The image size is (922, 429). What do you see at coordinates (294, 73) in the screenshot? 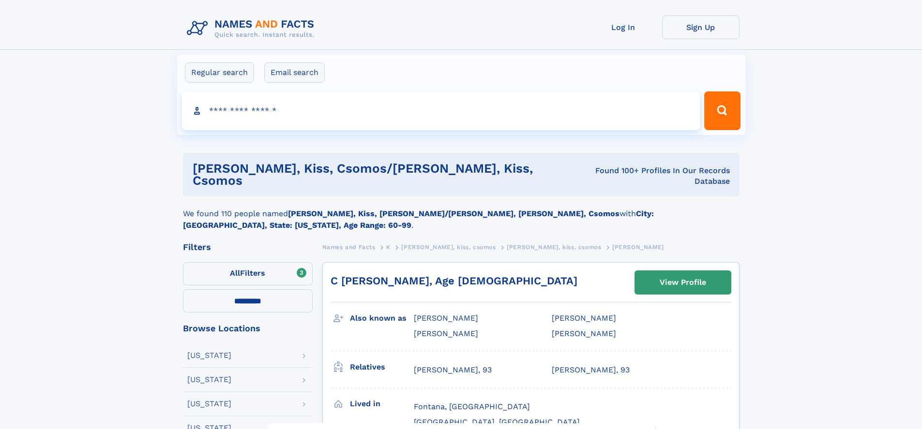
I see `label: Email search` at bounding box center [294, 73].